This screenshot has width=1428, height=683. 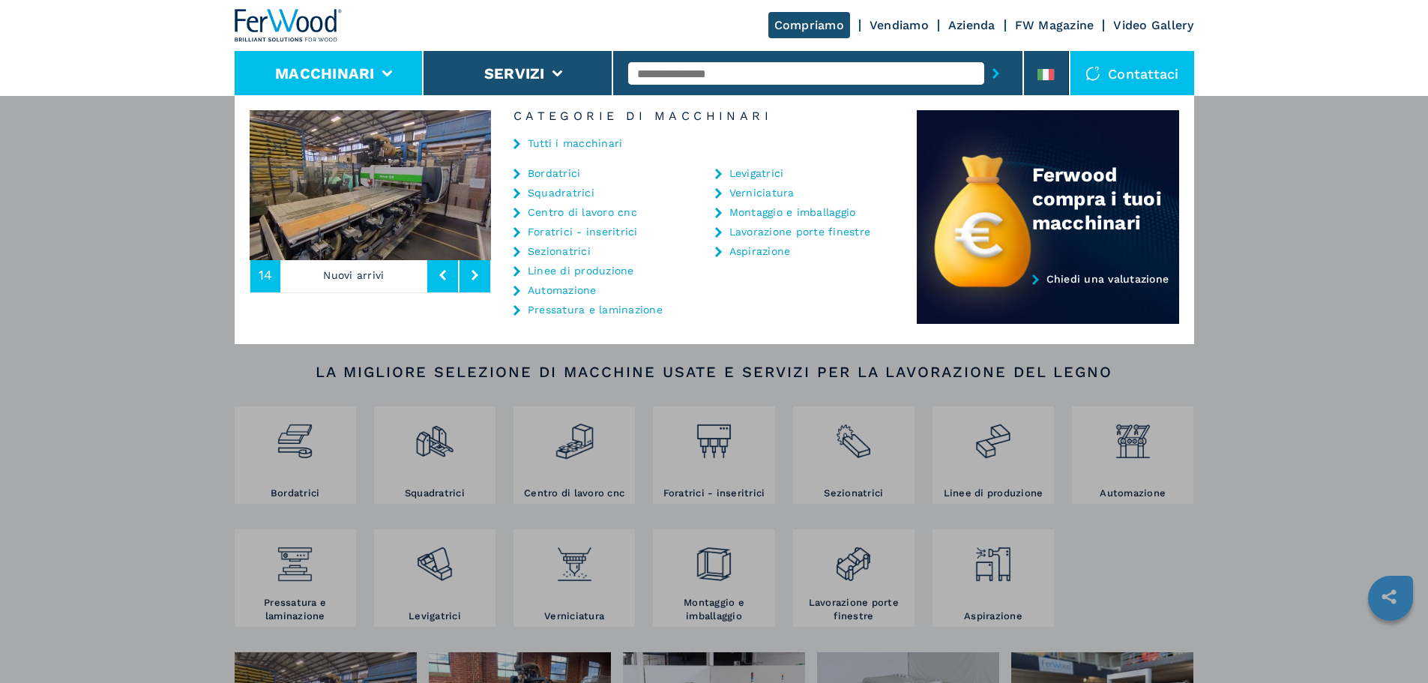 I want to click on p: Nuovi arrivi, so click(x=354, y=275).